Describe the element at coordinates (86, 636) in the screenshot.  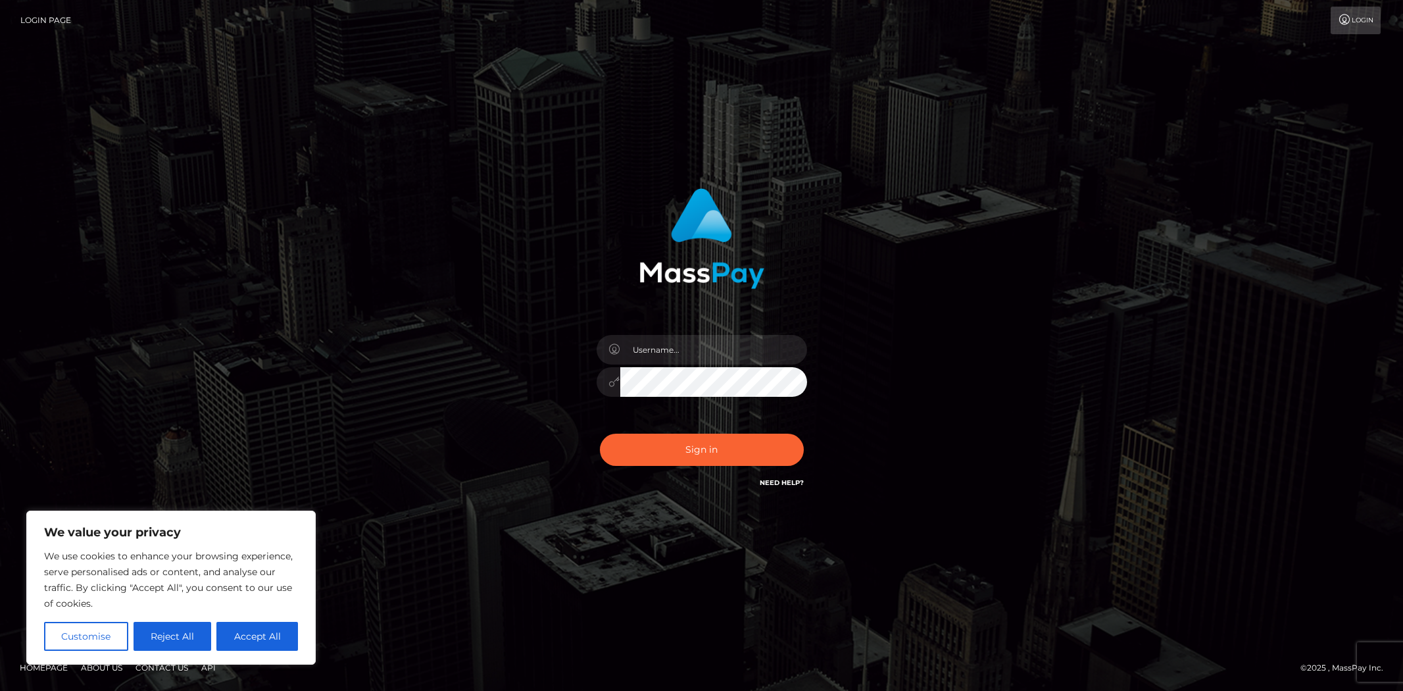
I see `button: Customise` at that location.